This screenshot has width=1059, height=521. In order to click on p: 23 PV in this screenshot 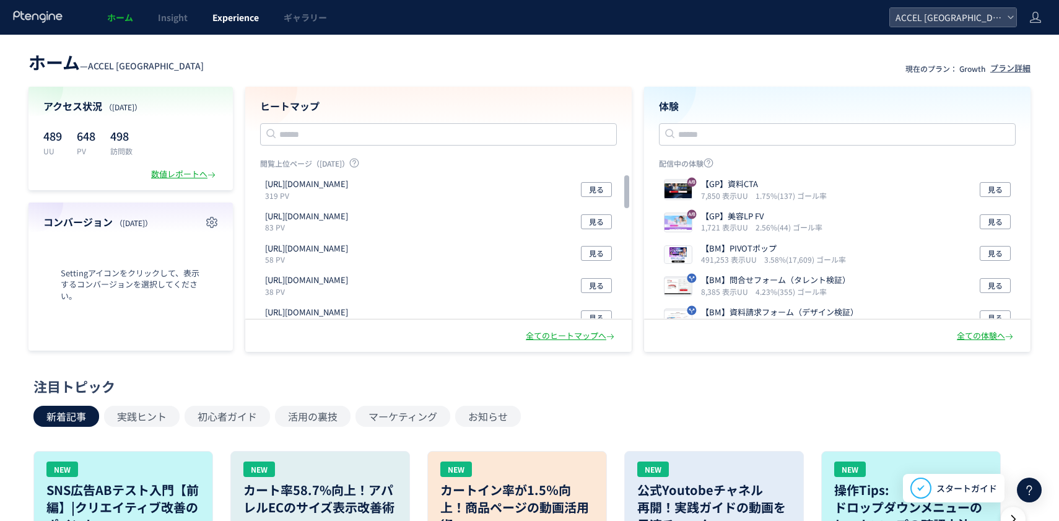, I will do `click(309, 323)`.